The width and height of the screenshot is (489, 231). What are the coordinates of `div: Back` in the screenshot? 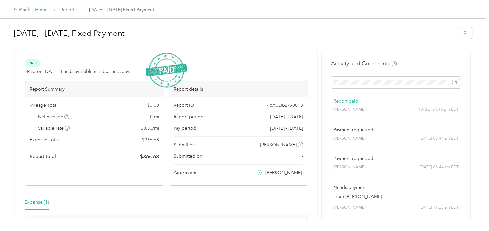 It's located at (22, 10).